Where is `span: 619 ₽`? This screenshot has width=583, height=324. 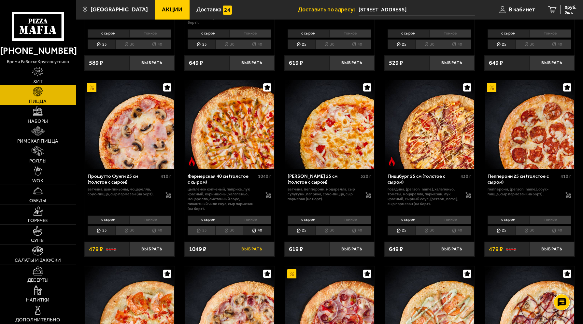
span: 619 ₽ is located at coordinates (296, 63).